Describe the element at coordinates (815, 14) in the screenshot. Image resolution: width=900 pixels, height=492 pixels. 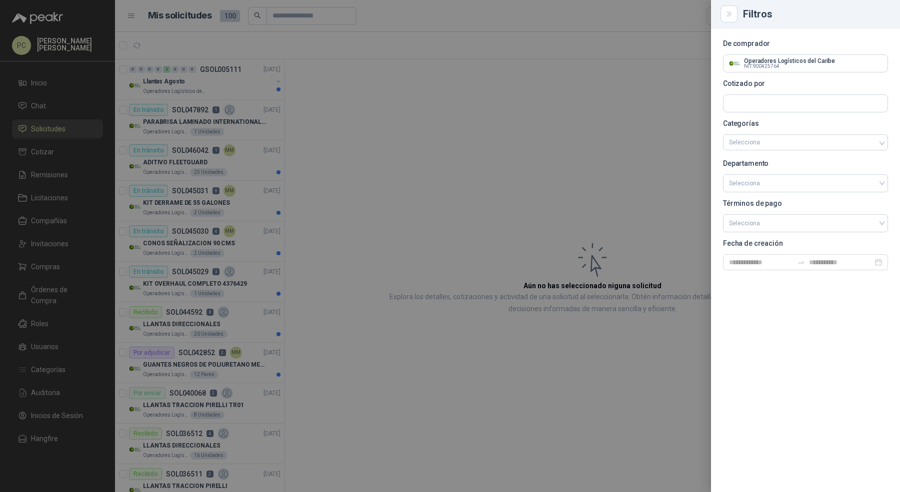
I see `div: Filtros` at that location.